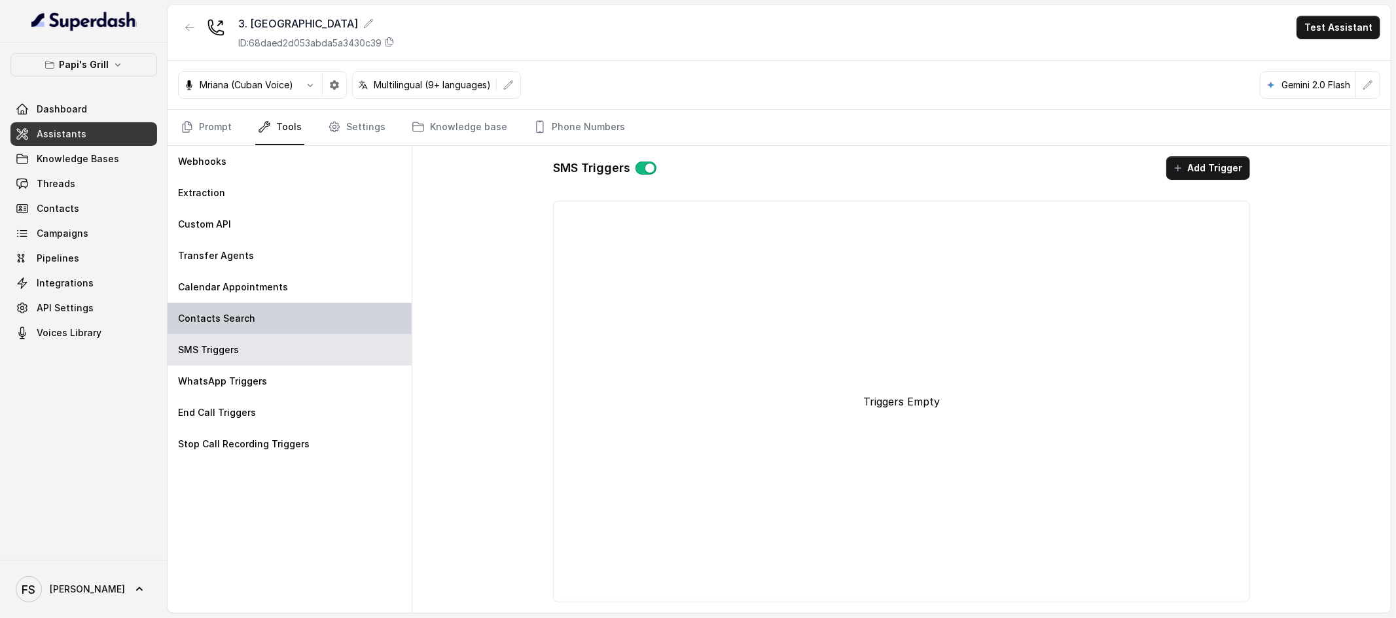  I want to click on svg: google logo, so click(1271, 85).